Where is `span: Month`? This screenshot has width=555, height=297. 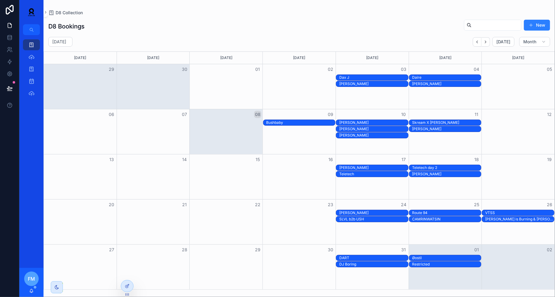
span: Month is located at coordinates (530, 42).